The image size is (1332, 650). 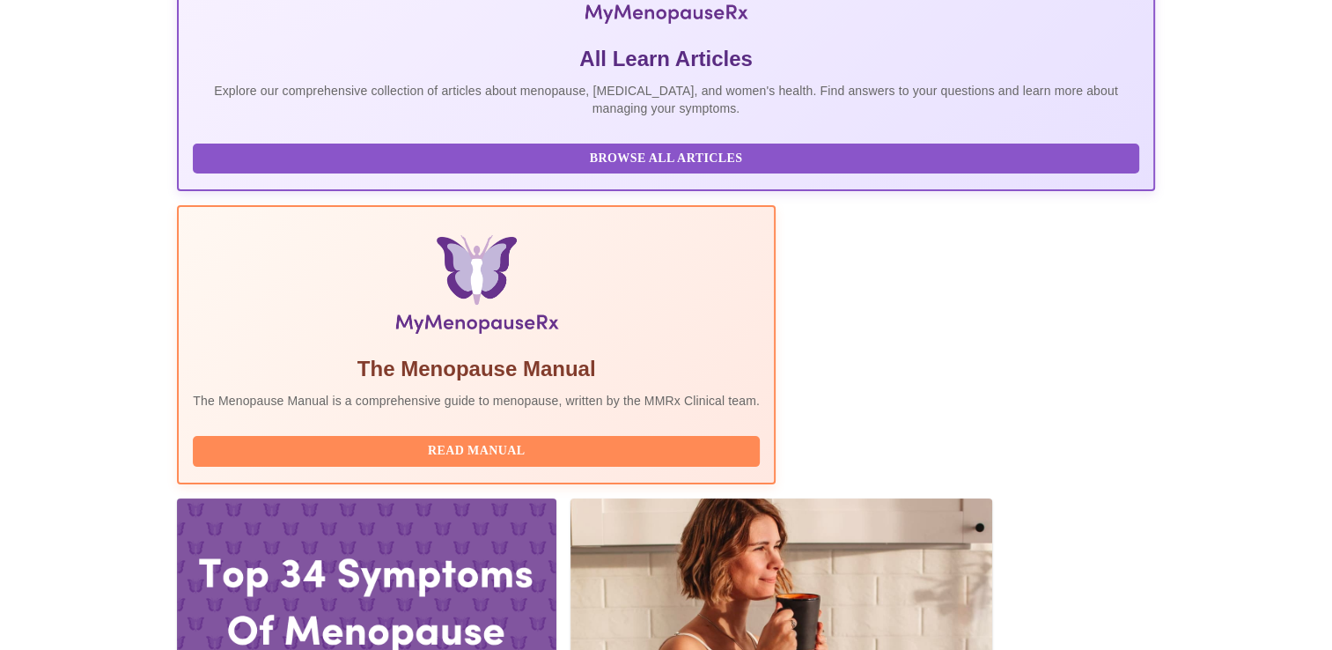 I want to click on h5: The Menopause Manual, so click(x=476, y=369).